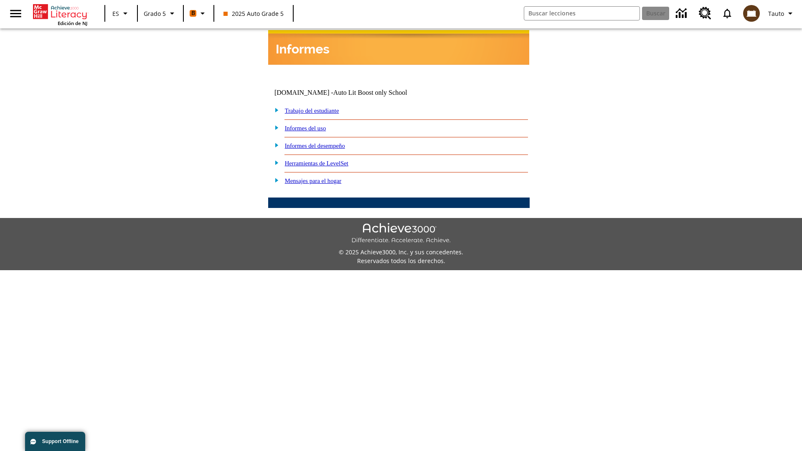 The height and width of the screenshot is (451, 802). I want to click on img: avatar image, so click(751, 13).